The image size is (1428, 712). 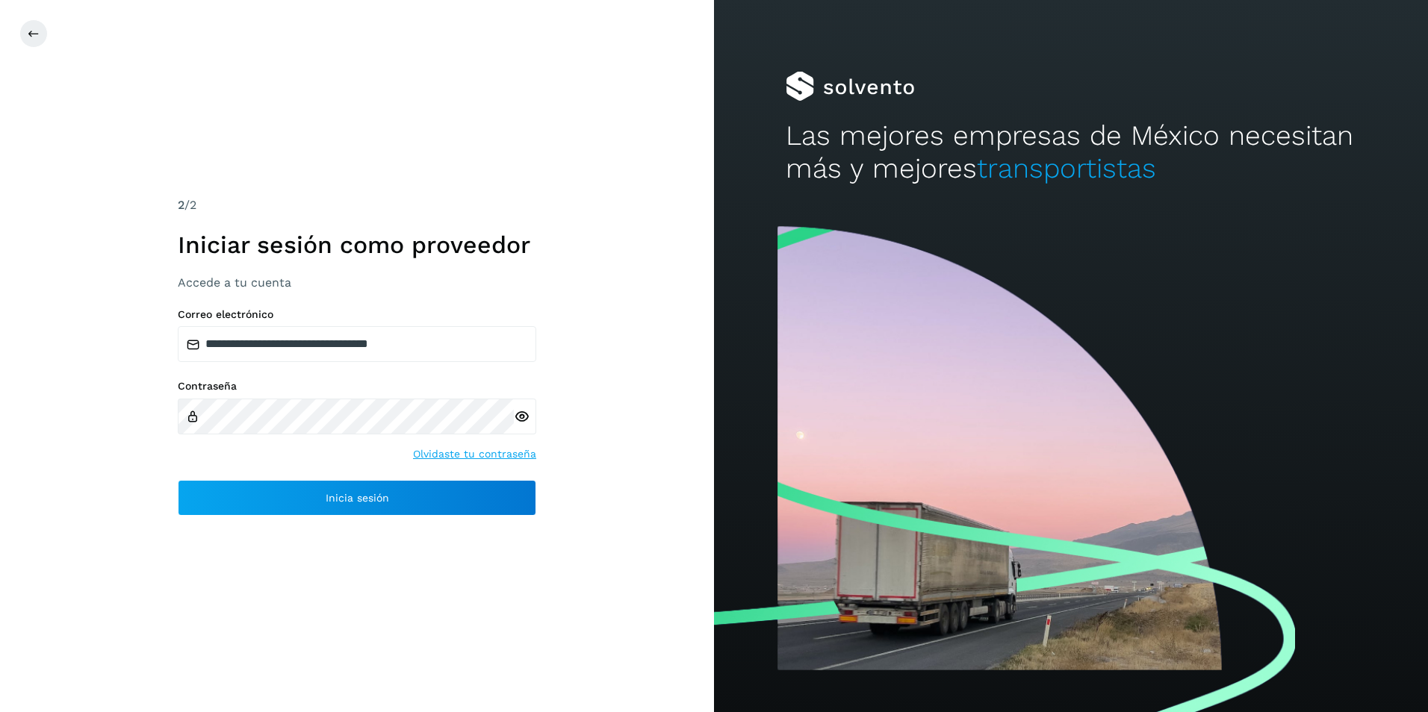 What do you see at coordinates (357, 282) in the screenshot?
I see `h3: Accede a tu cuenta` at bounding box center [357, 282].